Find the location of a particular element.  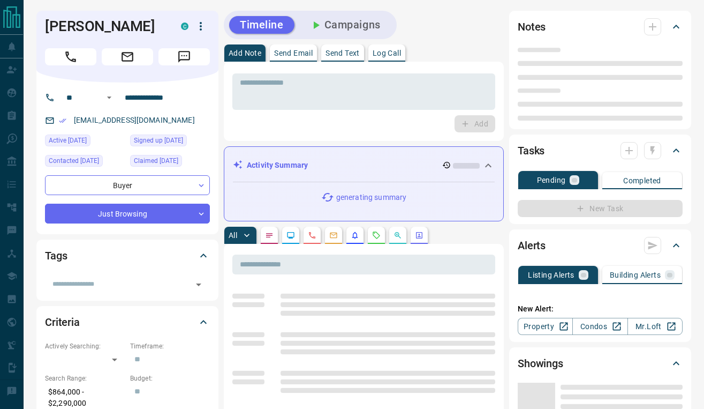

span: Call is located at coordinates (71, 57).